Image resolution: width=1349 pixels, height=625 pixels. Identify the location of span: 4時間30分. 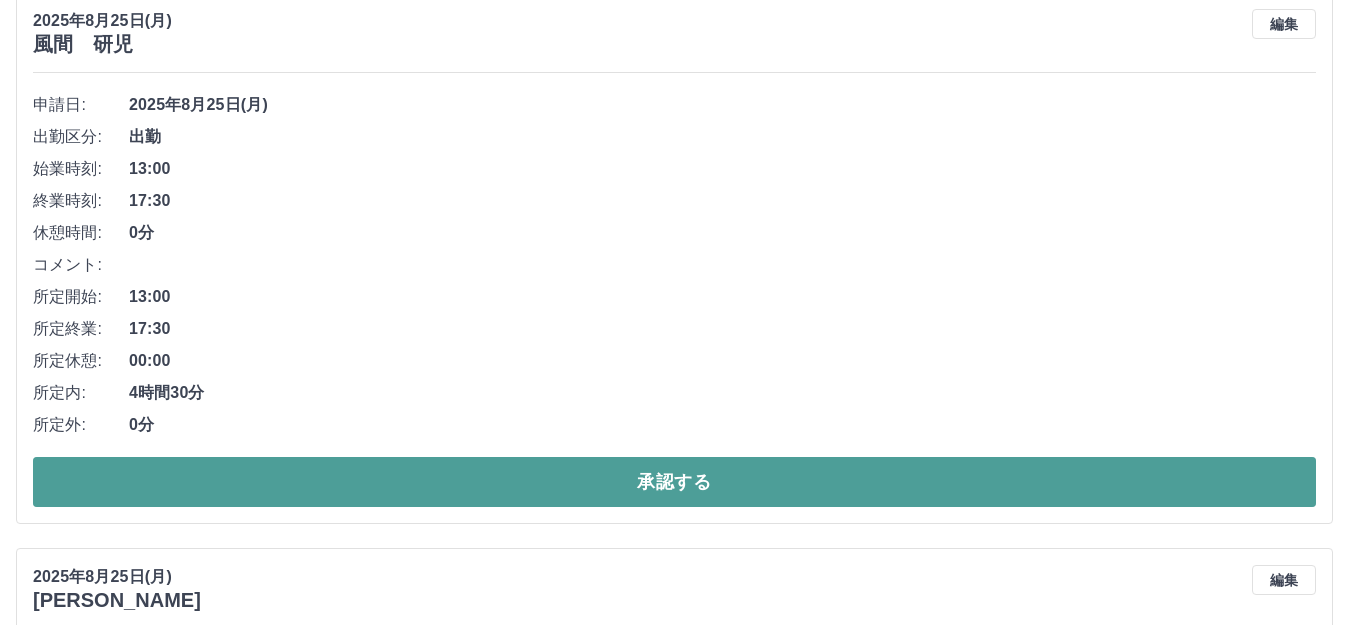
(722, 393).